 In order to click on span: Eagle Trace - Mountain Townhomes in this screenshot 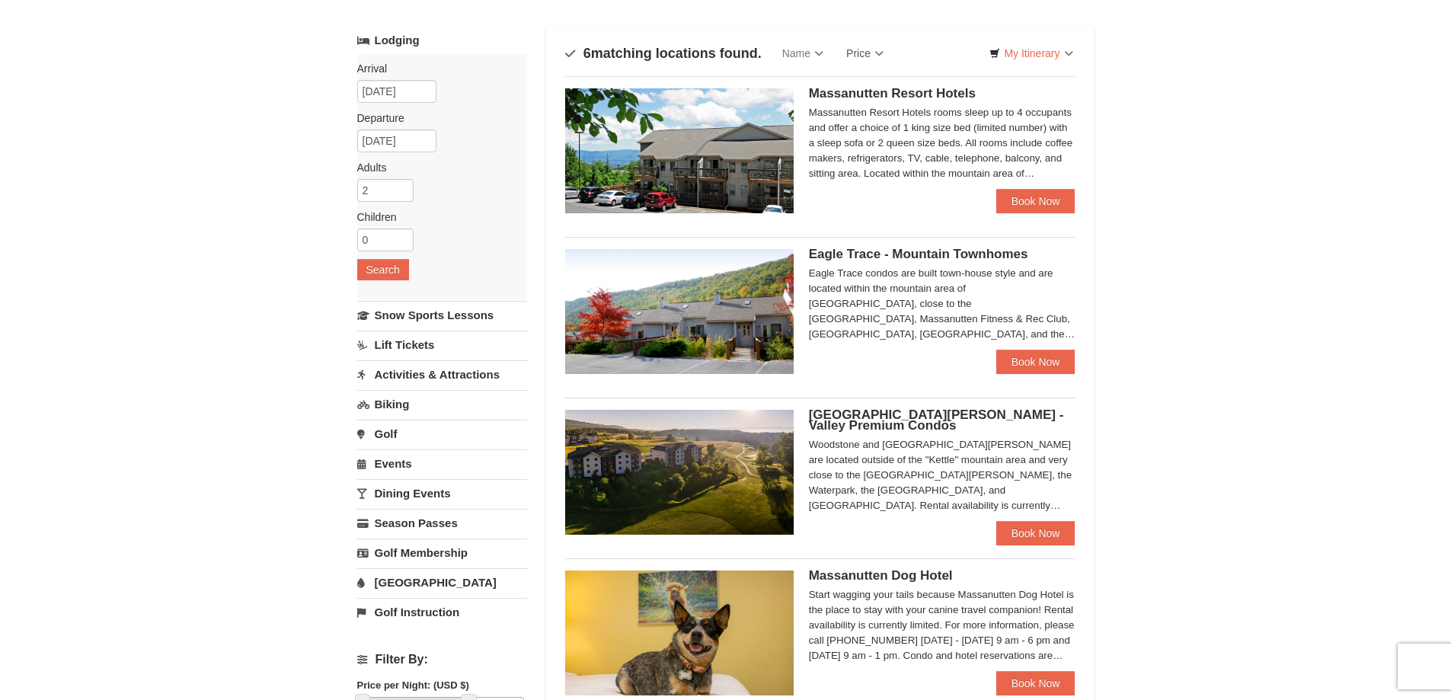, I will do `click(919, 254)`.